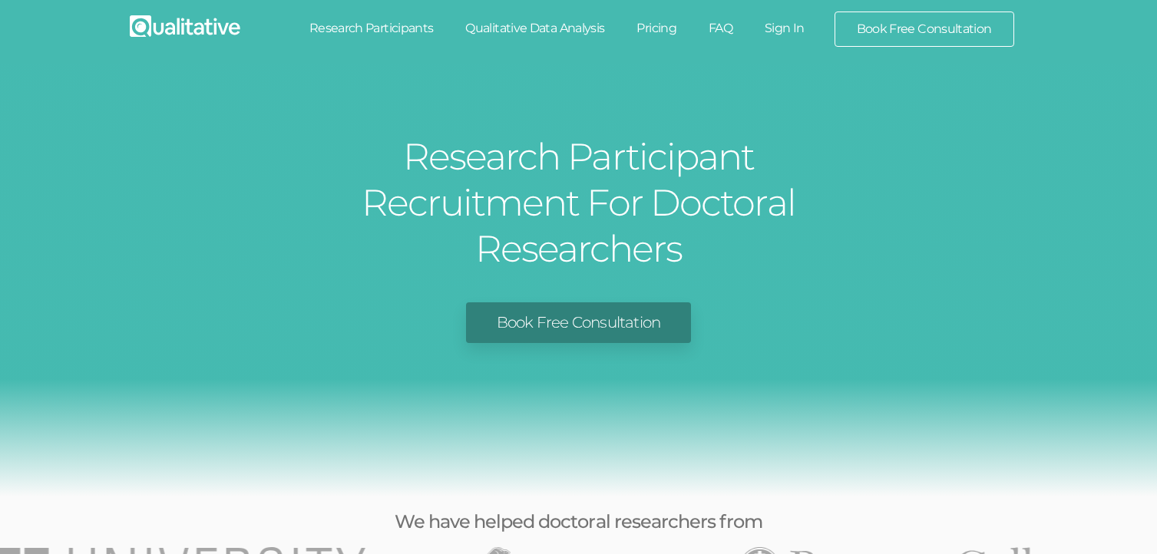 This screenshot has width=1157, height=554. What do you see at coordinates (720, 28) in the screenshot?
I see `a: FAQ` at bounding box center [720, 28].